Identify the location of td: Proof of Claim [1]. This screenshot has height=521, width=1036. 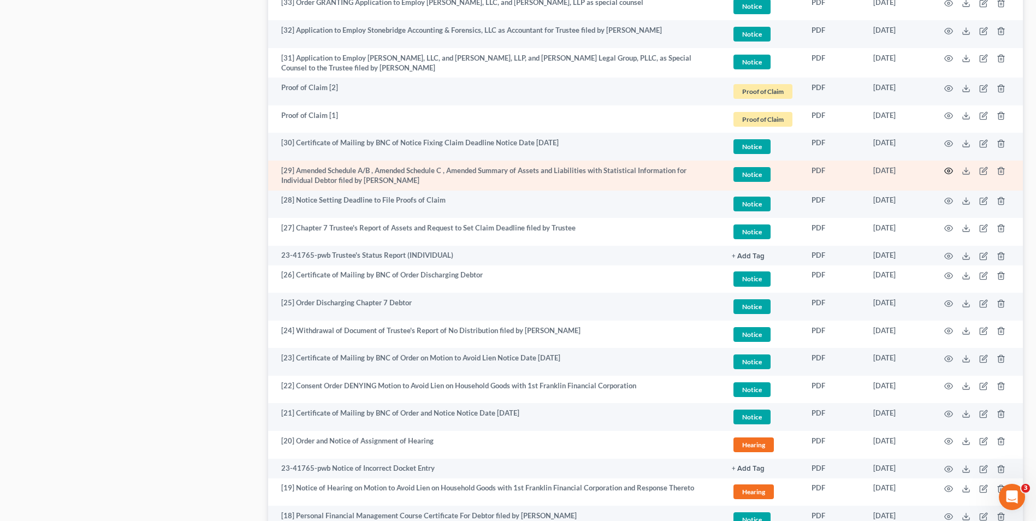
(495, 119).